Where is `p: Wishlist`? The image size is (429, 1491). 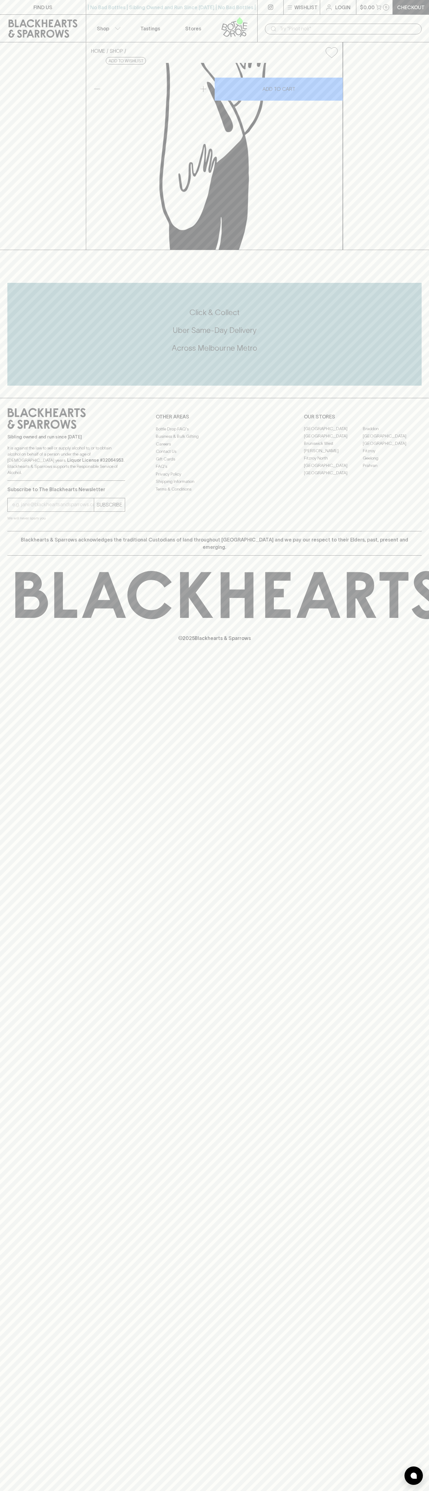 p: Wishlist is located at coordinates (306, 7).